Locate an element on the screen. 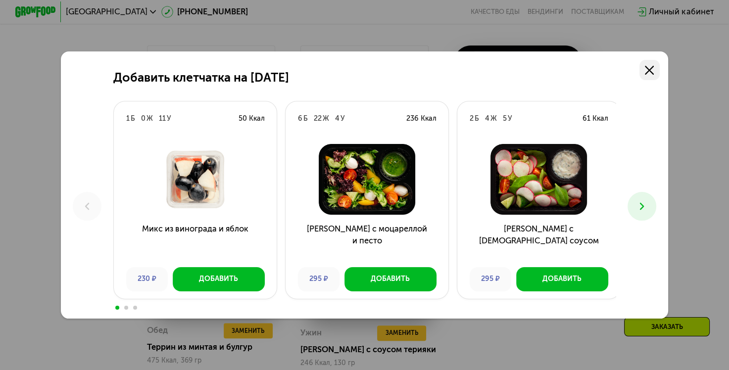 This screenshot has height=370, width=729. div: 236 Ккал is located at coordinates (421, 119).